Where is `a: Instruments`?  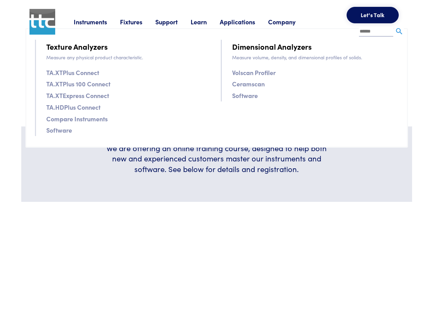
a: Instruments is located at coordinates (97, 22).